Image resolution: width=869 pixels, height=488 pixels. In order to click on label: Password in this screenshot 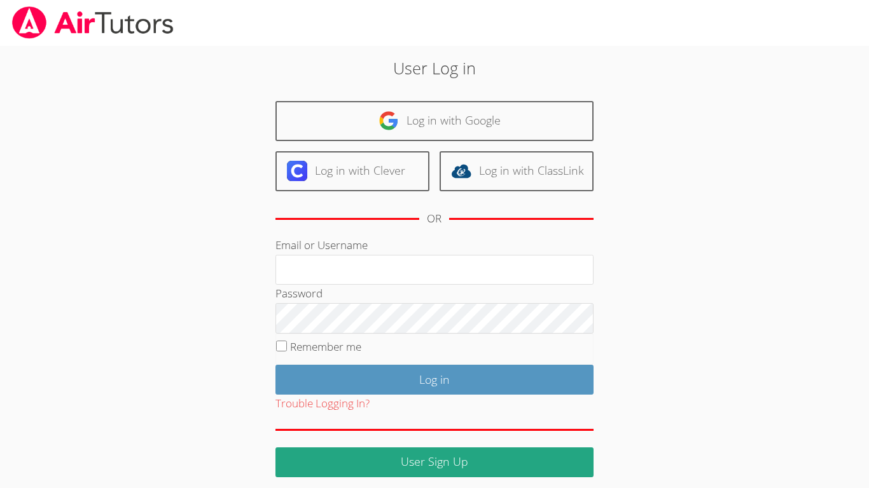, I will do `click(299, 293)`.